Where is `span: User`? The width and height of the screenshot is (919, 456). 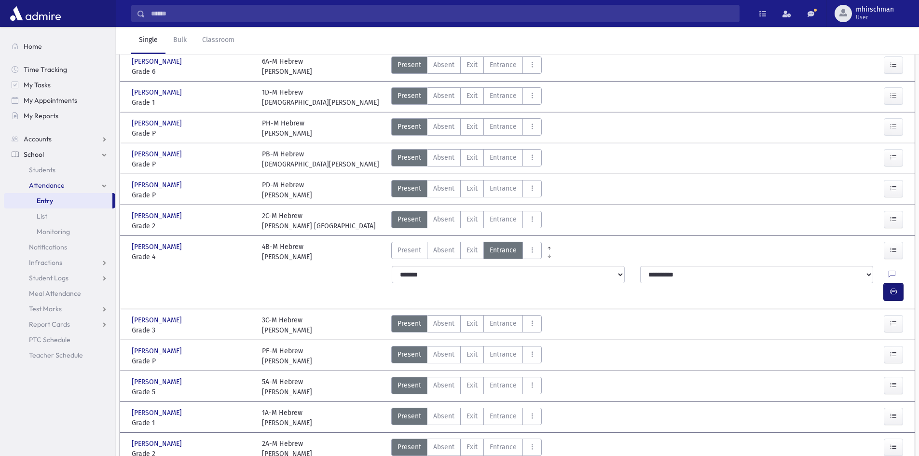 span: User is located at coordinates (875, 17).